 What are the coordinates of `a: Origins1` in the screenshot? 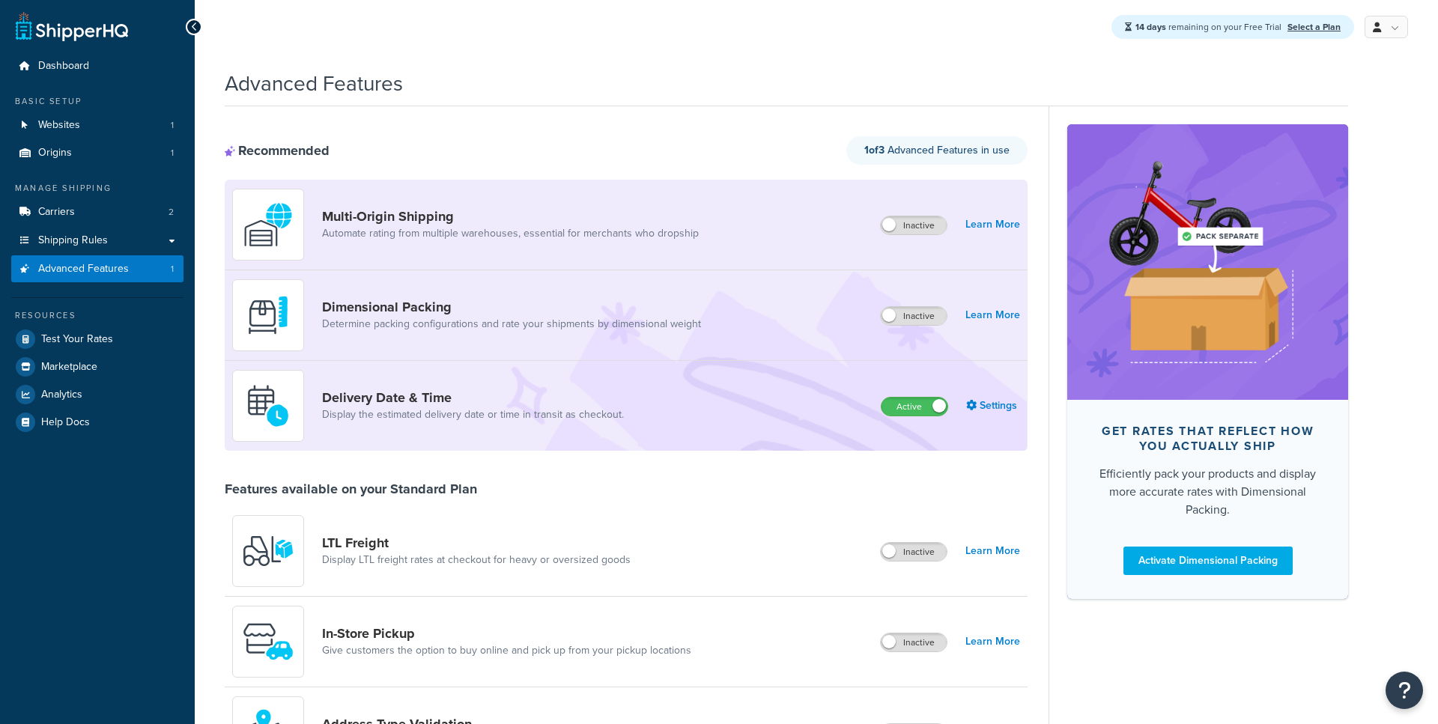 It's located at (97, 153).